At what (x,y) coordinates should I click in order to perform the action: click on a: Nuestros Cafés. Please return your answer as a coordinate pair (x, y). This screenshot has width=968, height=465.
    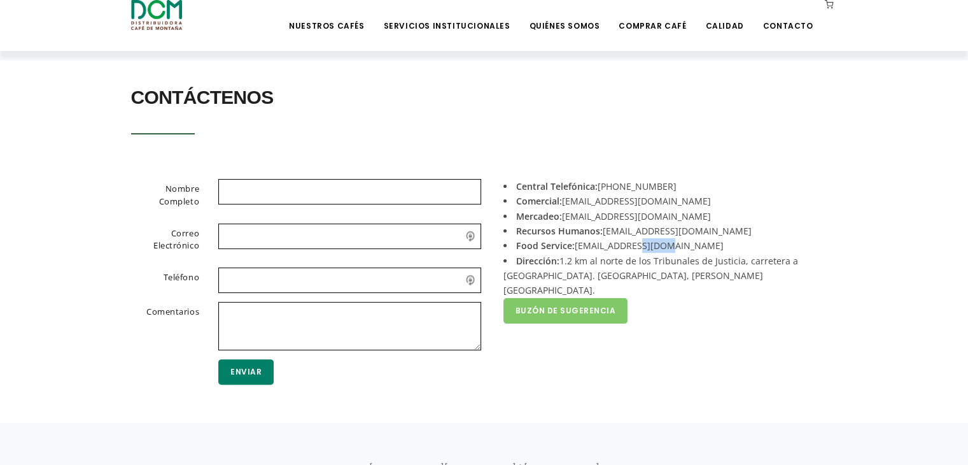
    Looking at the image, I should click on (326, 16).